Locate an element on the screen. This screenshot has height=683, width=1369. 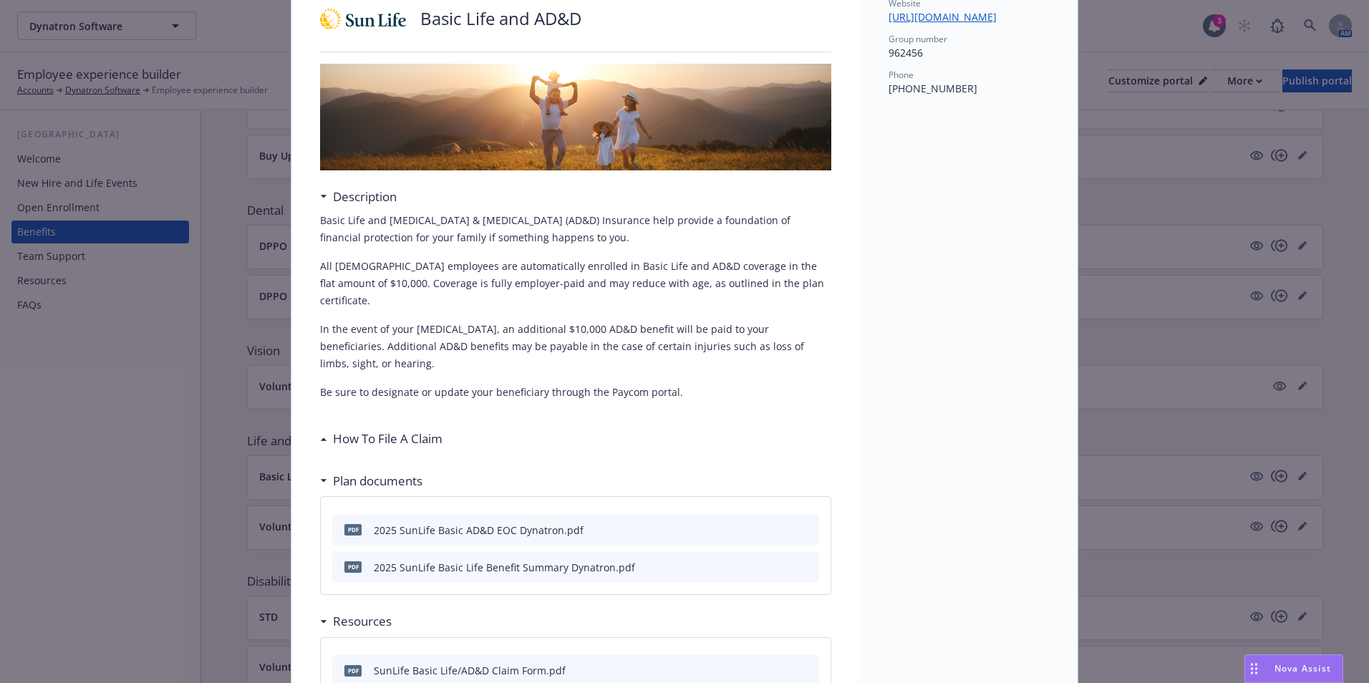
div: Description is located at coordinates (358, 197).